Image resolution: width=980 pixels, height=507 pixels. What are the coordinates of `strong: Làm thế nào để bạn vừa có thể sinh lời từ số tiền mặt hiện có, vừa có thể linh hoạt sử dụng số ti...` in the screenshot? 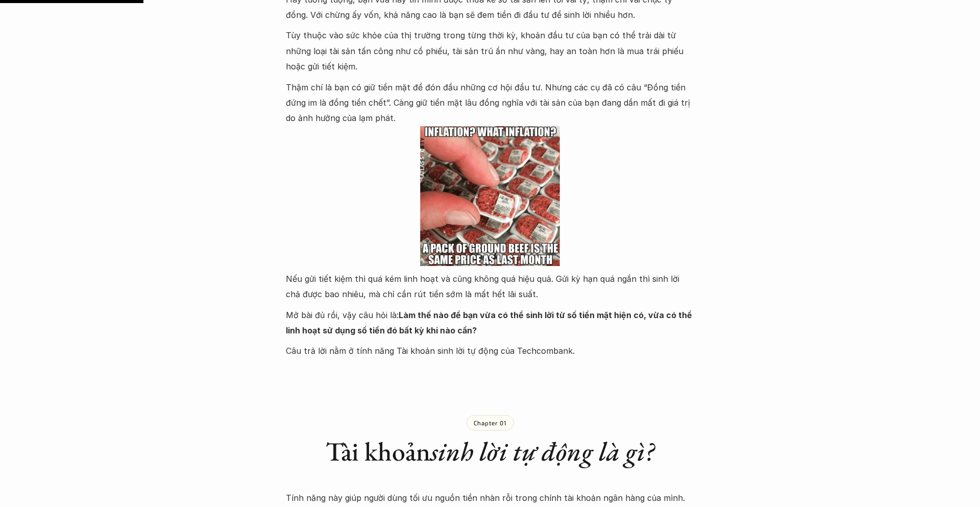 It's located at (490, 323).